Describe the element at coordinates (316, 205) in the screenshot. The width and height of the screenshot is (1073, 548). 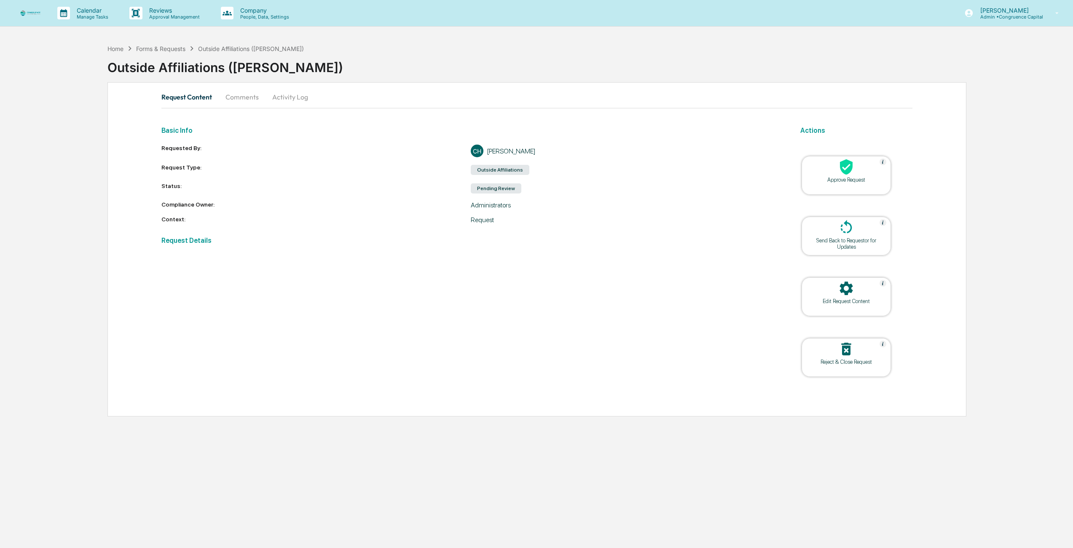
I see `div: Compliance Owner:` at that location.